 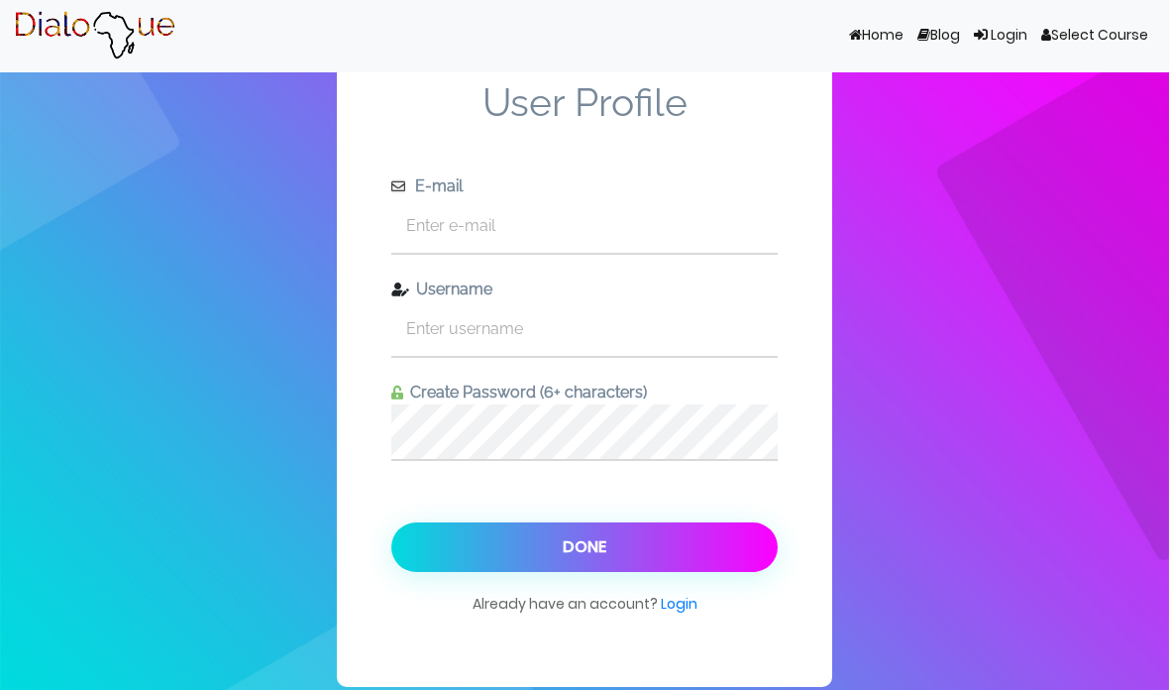 I want to click on input: Enter e-mail, so click(x=585, y=225).